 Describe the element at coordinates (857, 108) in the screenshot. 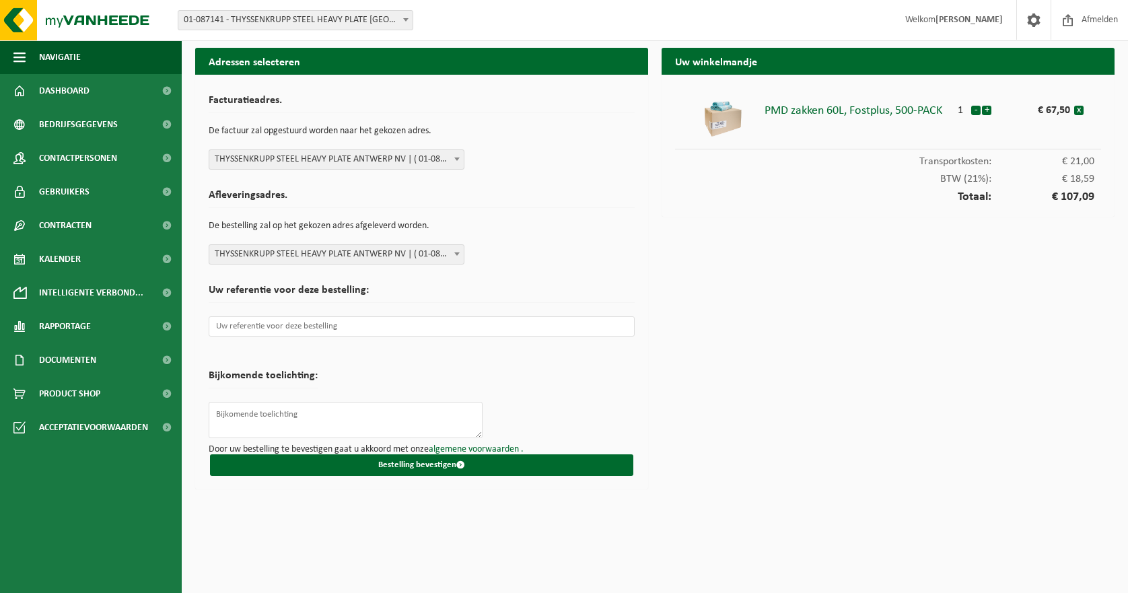

I see `div: PMD zakken 60L, Fostplus, 500-PACK` at that location.